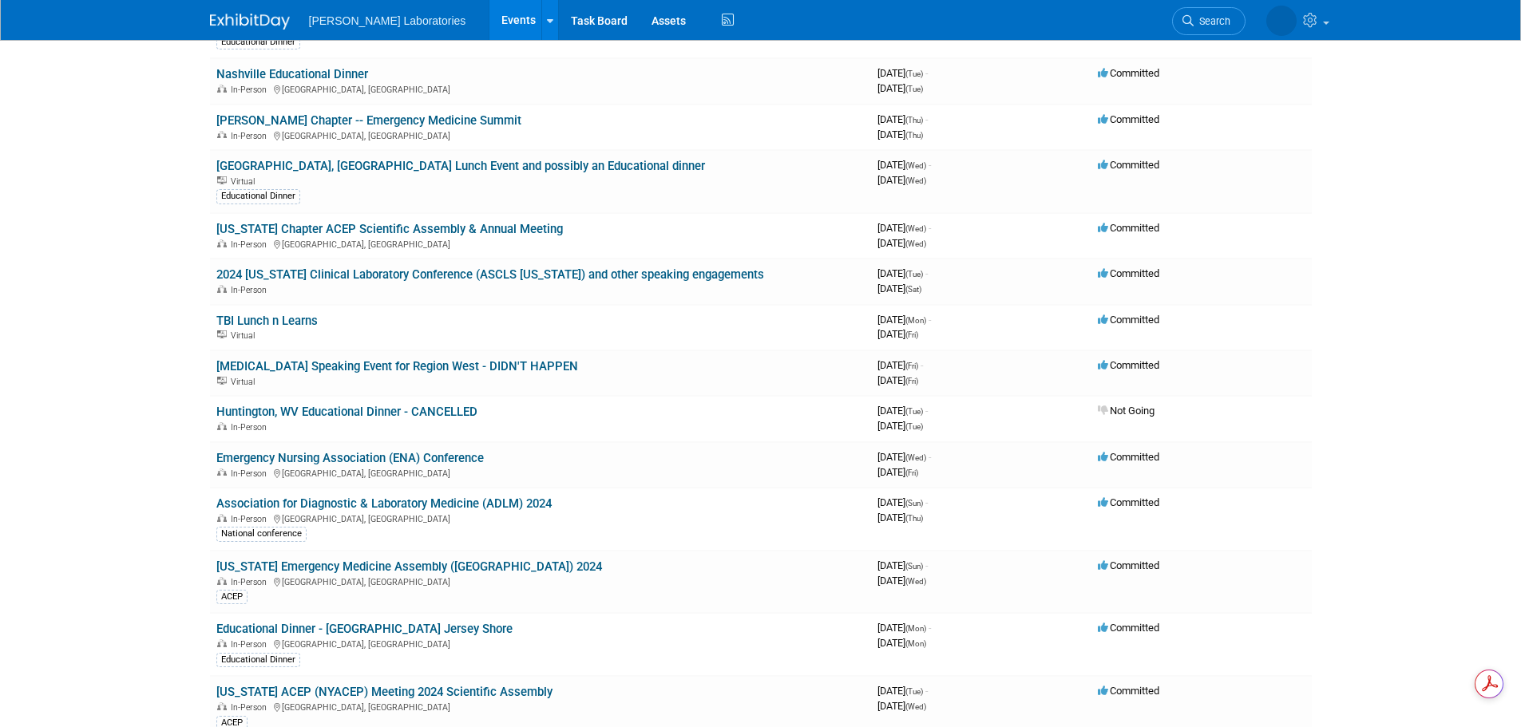 This screenshot has width=1521, height=727. Describe the element at coordinates (1260, 18) in the screenshot. I see `img: Tisha Davis` at that location.